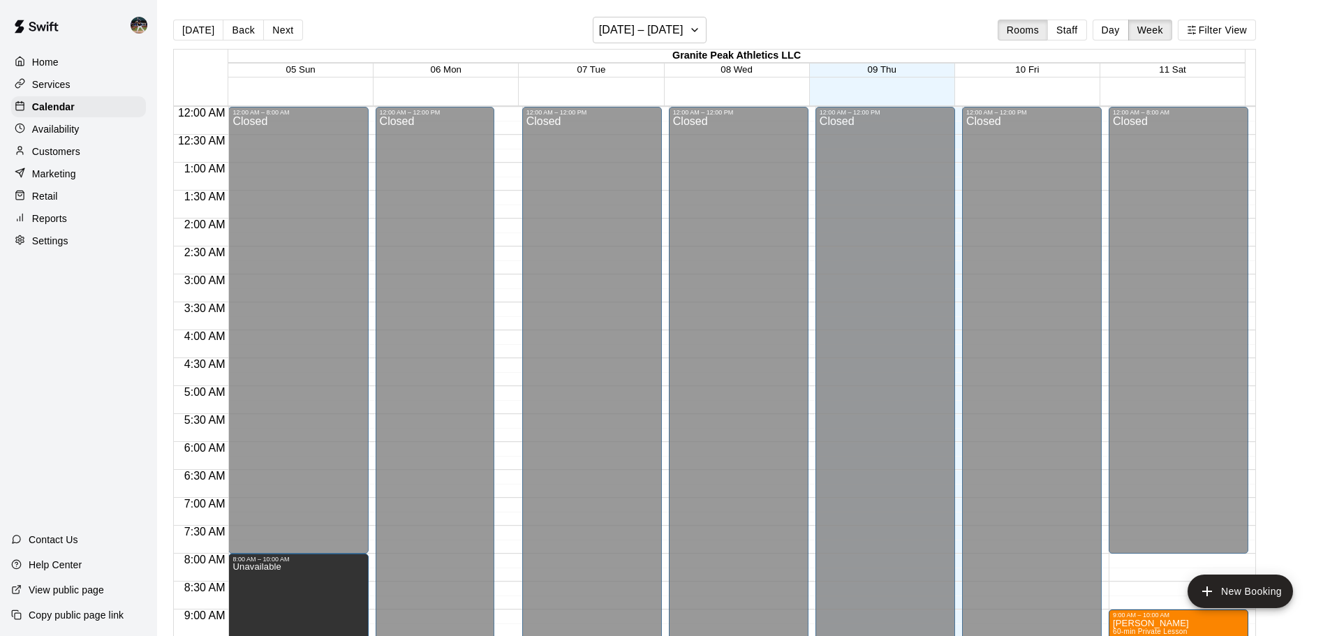  Describe the element at coordinates (139, 25) in the screenshot. I see `img: Nolan Gilbert` at that location.